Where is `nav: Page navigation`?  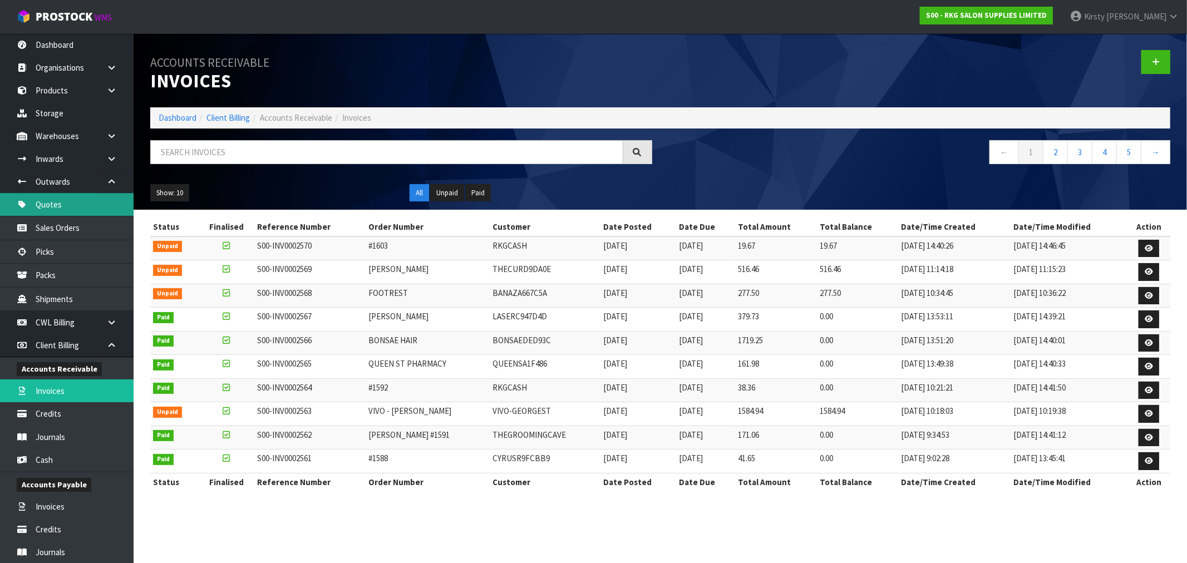 nav: Page navigation is located at coordinates (920, 154).